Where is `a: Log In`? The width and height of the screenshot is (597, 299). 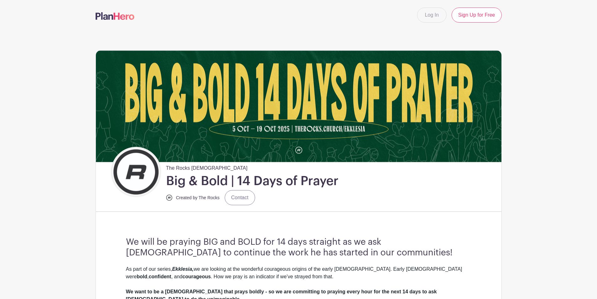 a: Log In is located at coordinates (432, 15).